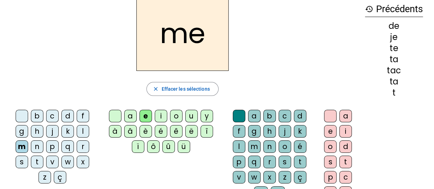  Describe the element at coordinates (153, 147) in the screenshot. I see `div: ô` at that location.